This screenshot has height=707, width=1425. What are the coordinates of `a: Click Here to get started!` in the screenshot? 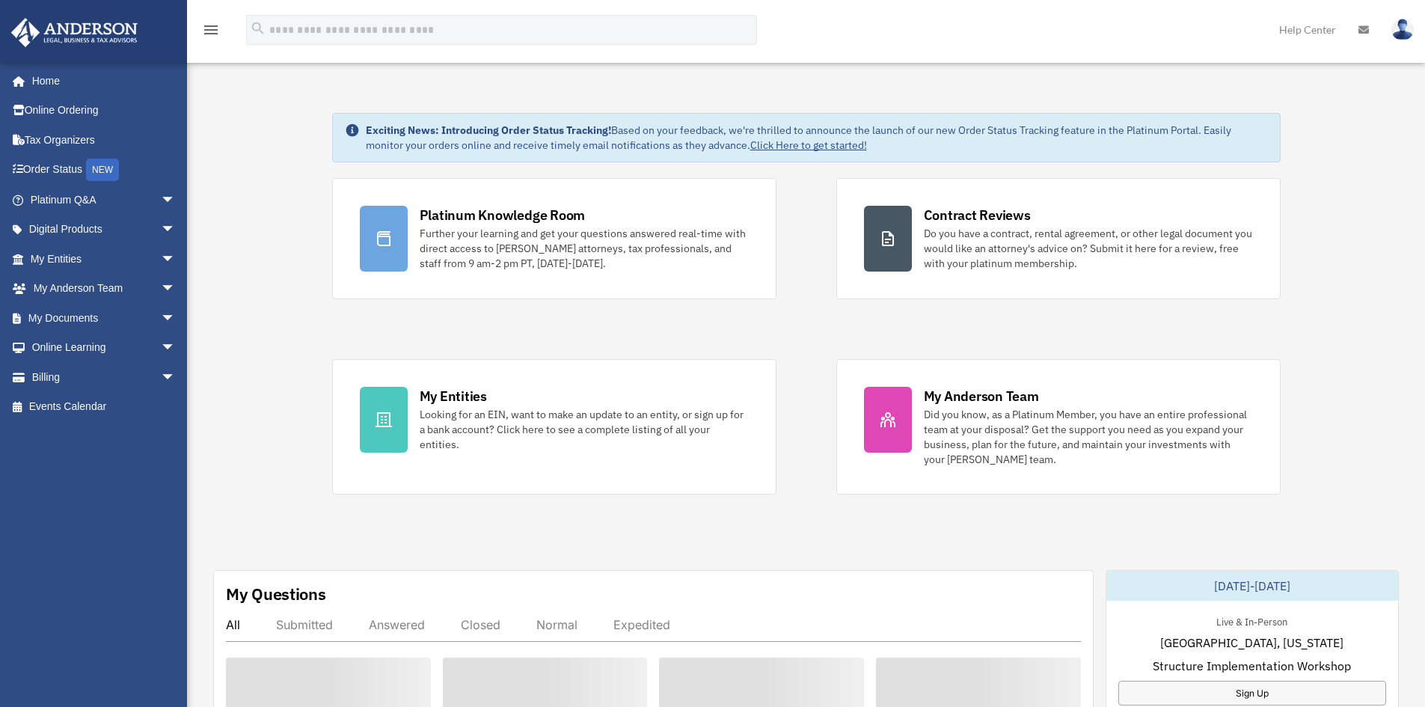 It's located at (809, 145).